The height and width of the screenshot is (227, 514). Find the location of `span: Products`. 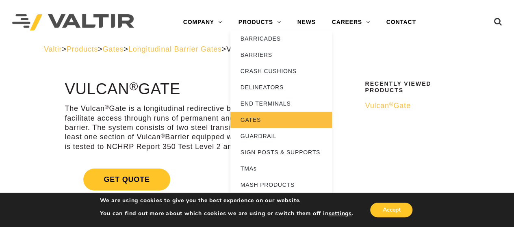

span: Products is located at coordinates (82, 49).